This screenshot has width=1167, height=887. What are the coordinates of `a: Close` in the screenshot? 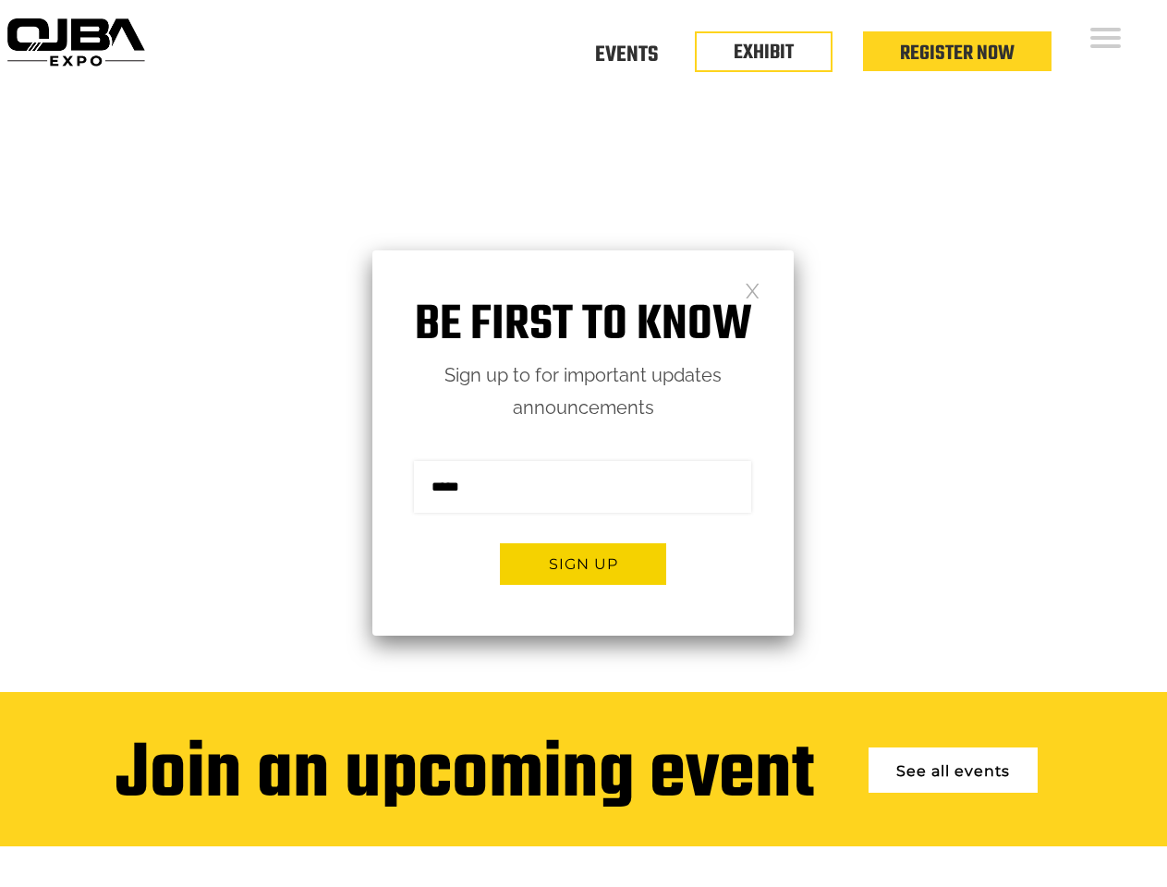 It's located at (752, 289).